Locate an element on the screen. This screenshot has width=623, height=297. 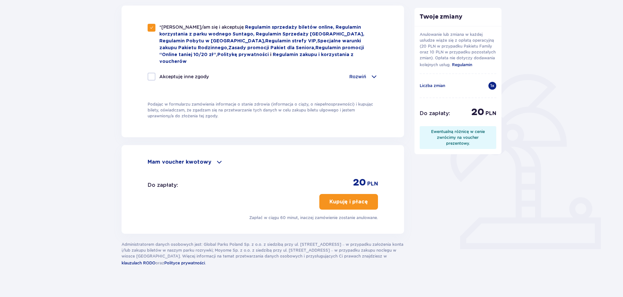
span: Polityce prywatności is located at coordinates (184, 263).